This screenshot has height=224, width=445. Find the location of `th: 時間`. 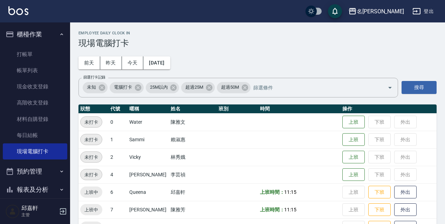

th: 時間 is located at coordinates (299, 109).